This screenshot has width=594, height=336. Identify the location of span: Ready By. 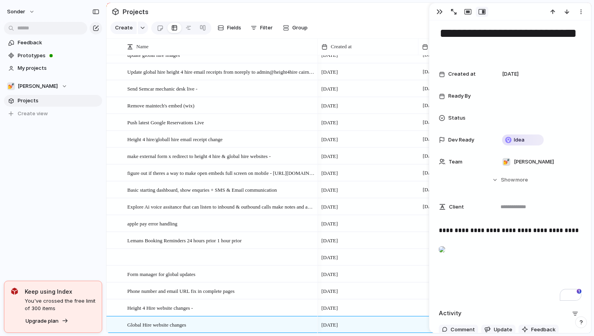
(459, 96).